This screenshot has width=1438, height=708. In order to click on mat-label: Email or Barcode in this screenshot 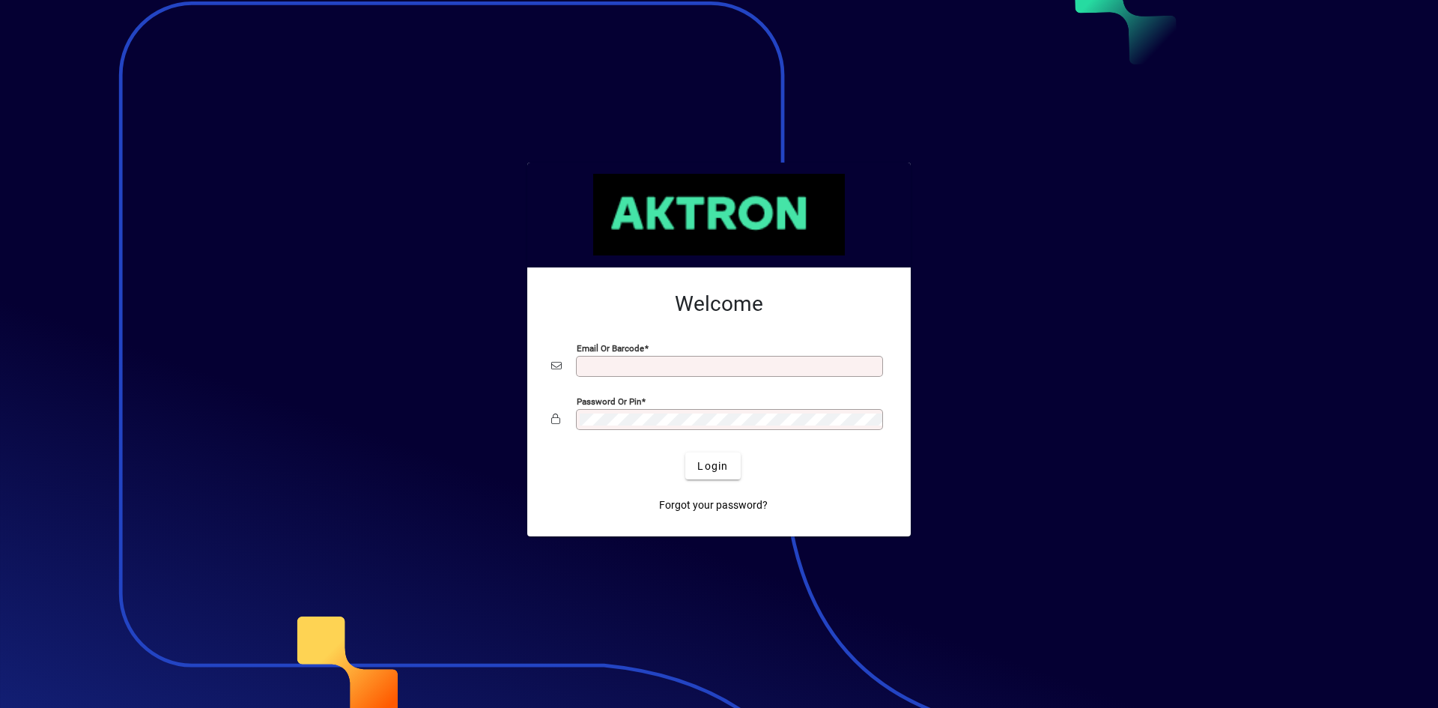, I will do `click(610, 348)`.